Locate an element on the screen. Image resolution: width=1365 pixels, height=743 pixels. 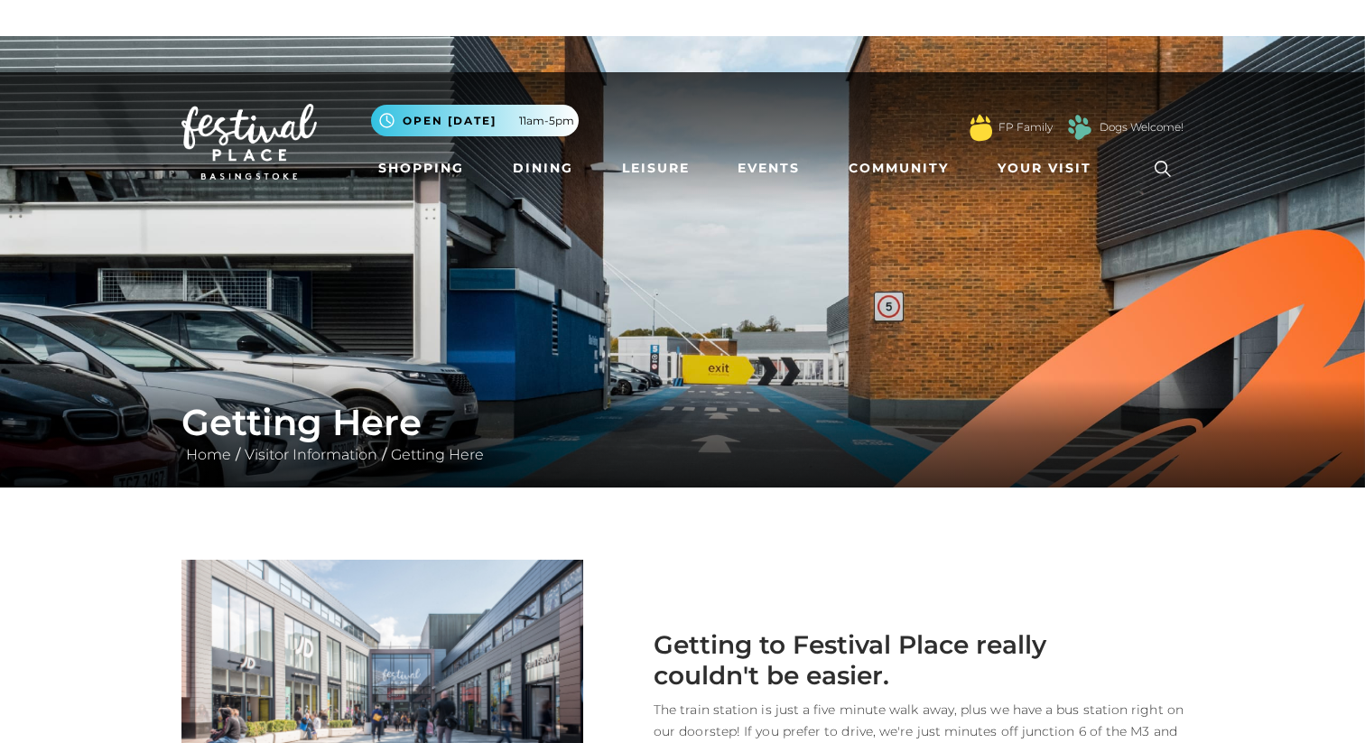
h2: Getting to Festival Place really couldn't be easier. is located at coordinates (836, 660).